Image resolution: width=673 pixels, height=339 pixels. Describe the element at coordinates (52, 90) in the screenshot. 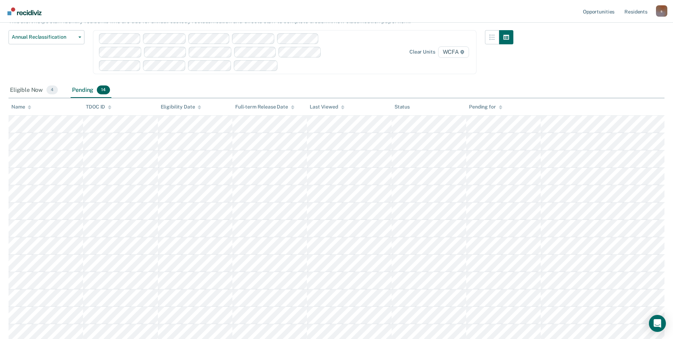

I see `span: 4` at that location.